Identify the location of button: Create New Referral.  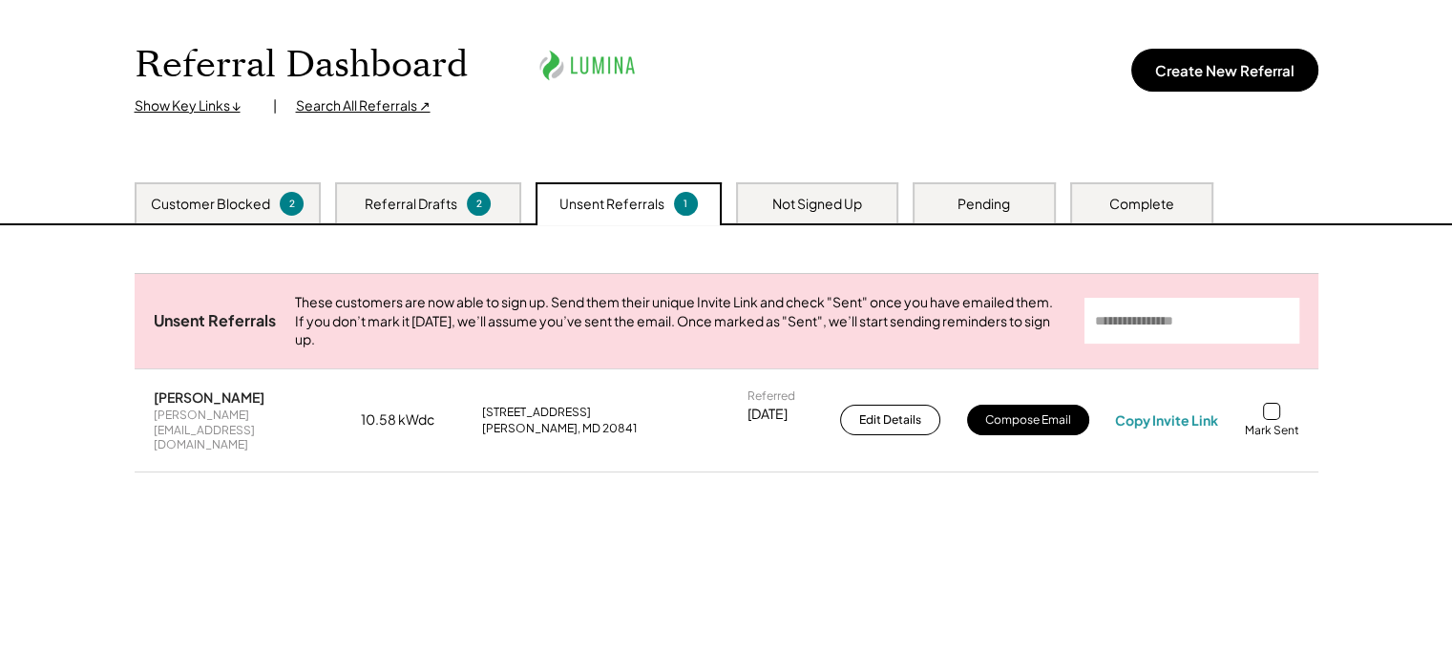
(1225, 70).